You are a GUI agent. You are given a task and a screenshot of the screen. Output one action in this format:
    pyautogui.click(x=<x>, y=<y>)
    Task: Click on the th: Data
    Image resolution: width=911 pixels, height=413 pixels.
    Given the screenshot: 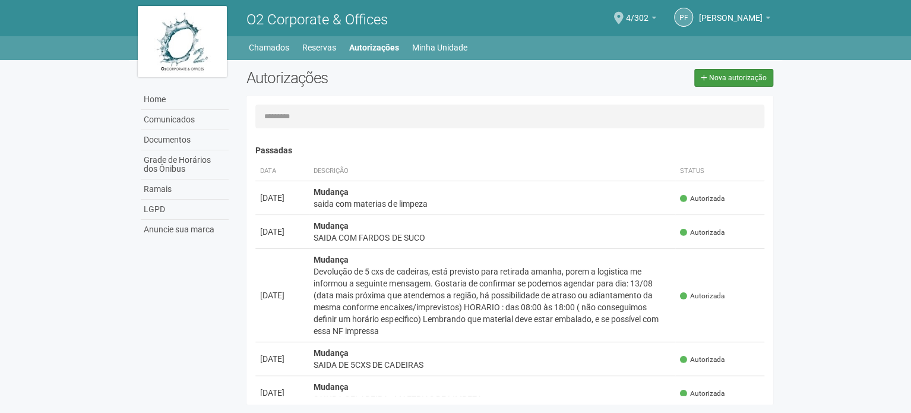 What is the action you would take?
    pyautogui.click(x=282, y=171)
    